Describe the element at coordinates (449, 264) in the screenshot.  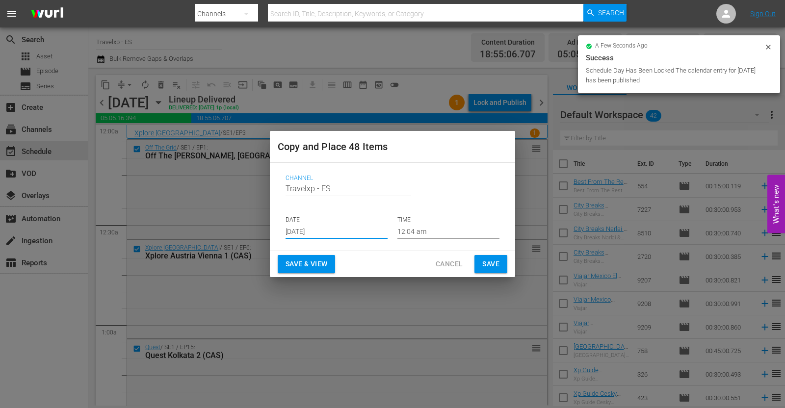
I see `button: Cancel` at that location.